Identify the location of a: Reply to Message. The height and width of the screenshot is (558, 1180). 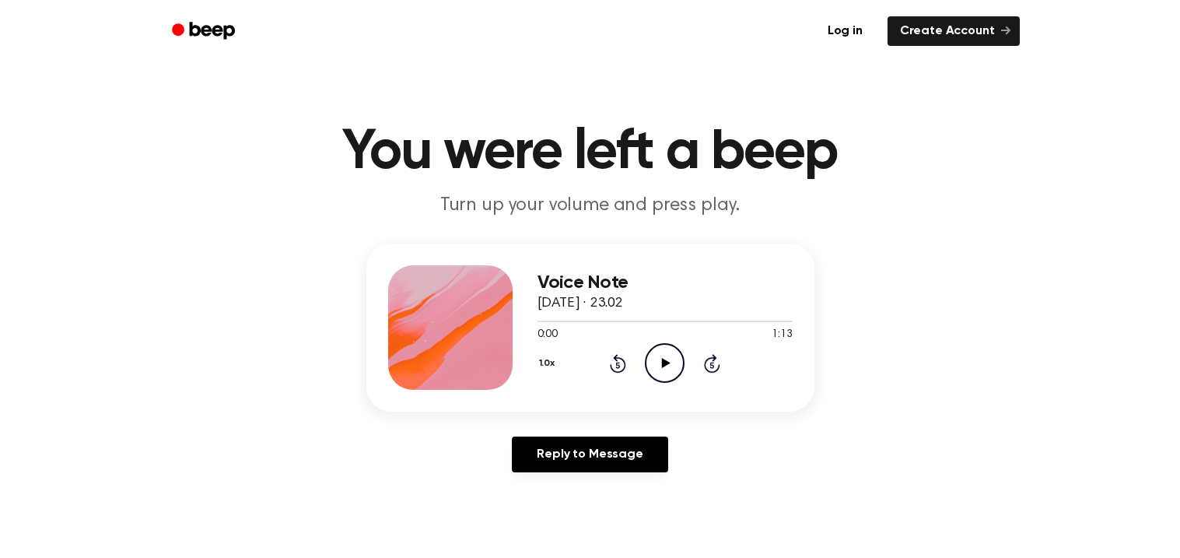
(590, 454).